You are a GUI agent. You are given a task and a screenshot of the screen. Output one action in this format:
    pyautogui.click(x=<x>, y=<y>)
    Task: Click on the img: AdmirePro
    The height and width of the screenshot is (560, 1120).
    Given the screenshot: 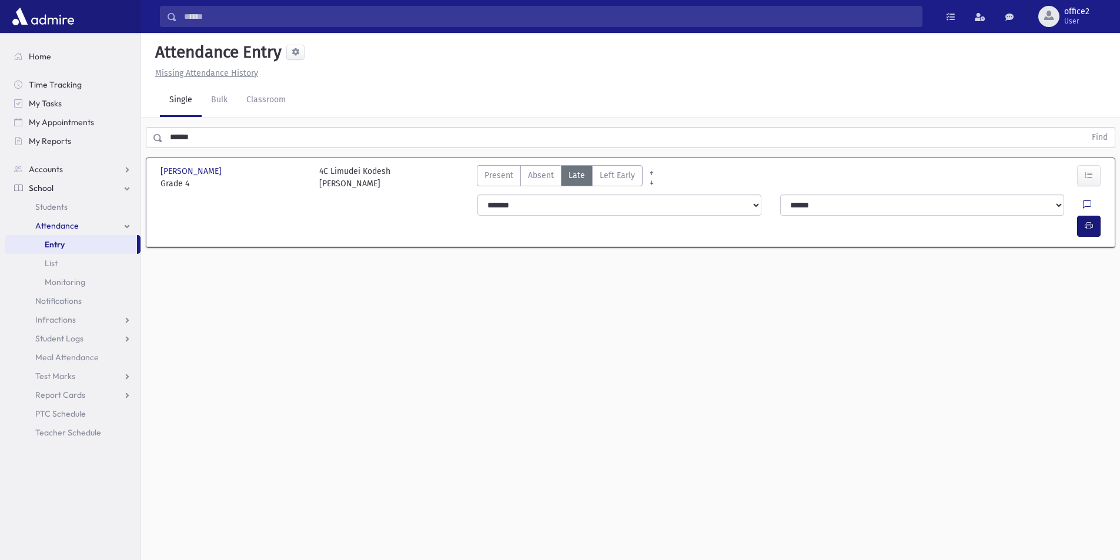 What is the action you would take?
    pyautogui.click(x=43, y=16)
    